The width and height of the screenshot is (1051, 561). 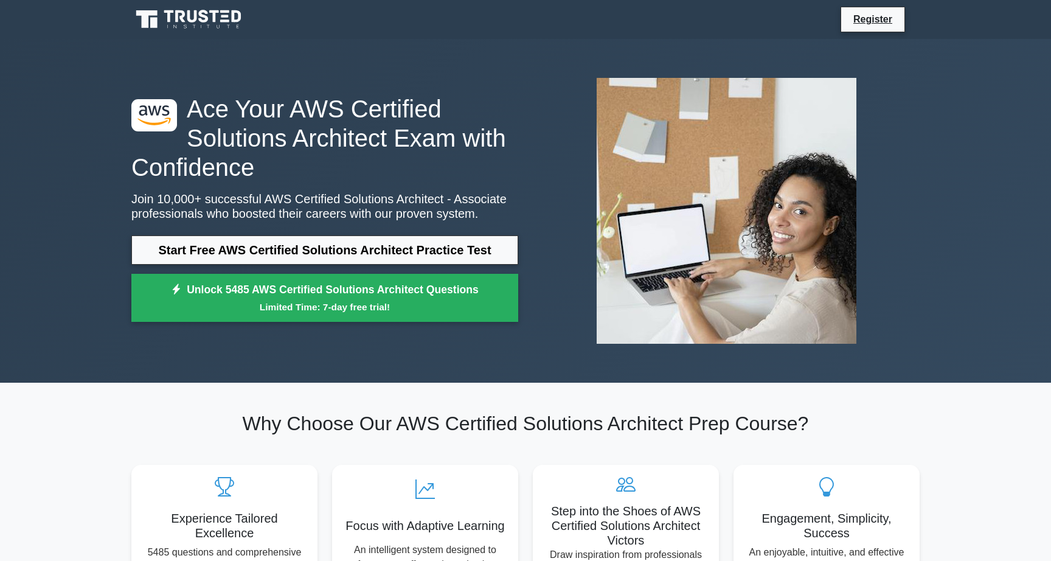 What do you see at coordinates (526, 423) in the screenshot?
I see `h2: Why Choose Our AWS Certified Solutions Architect Prep Course?` at bounding box center [526, 423].